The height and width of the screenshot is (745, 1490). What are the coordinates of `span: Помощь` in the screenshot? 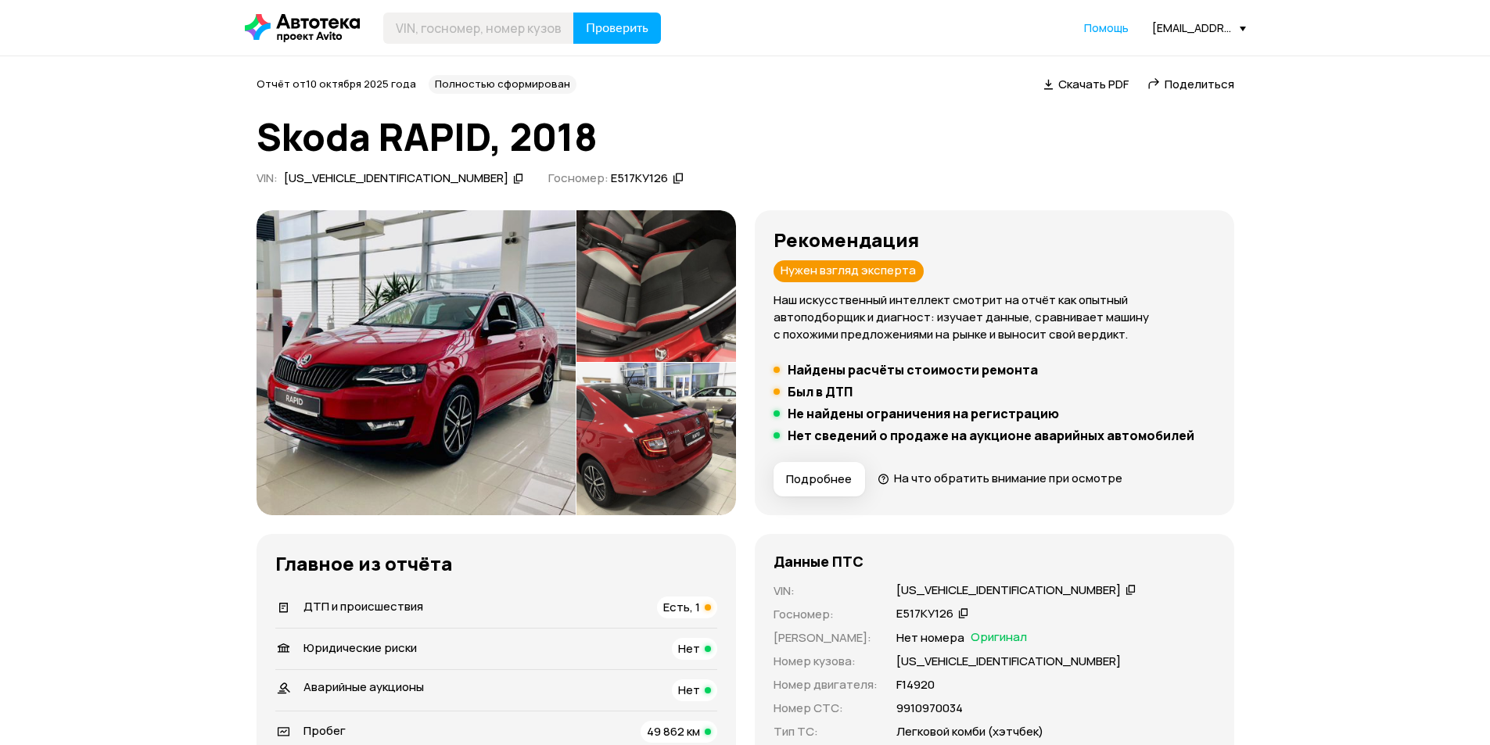 It's located at (1106, 27).